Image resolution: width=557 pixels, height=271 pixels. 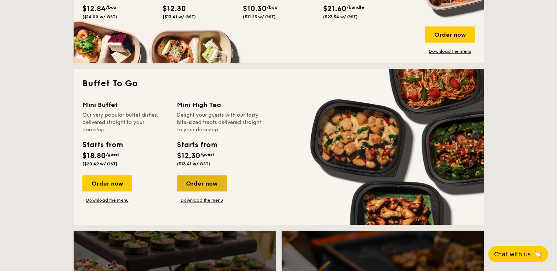 What do you see at coordinates (125, 105) in the screenshot?
I see `div: Mini Buffet` at bounding box center [125, 105].